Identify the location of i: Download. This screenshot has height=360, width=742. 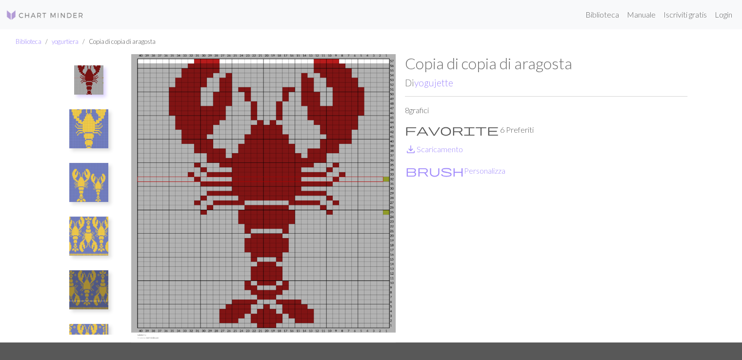
(411, 149).